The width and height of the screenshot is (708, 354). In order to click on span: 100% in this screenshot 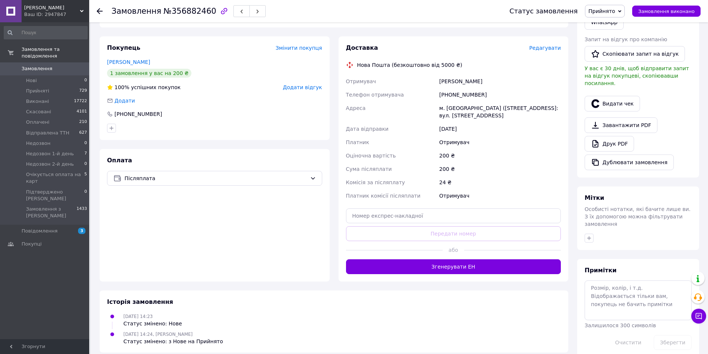, I will do `click(122, 87)`.